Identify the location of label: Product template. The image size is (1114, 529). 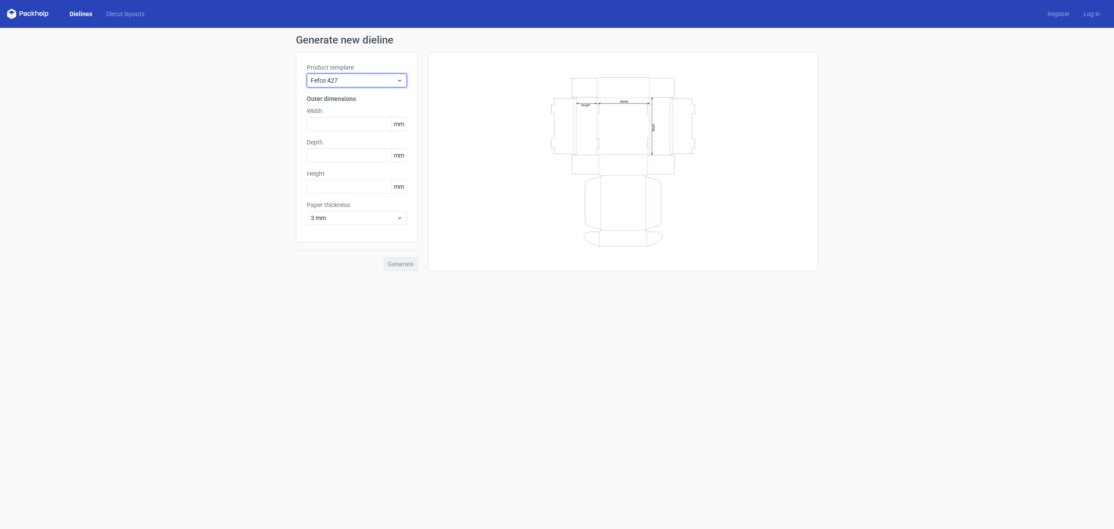
(357, 67).